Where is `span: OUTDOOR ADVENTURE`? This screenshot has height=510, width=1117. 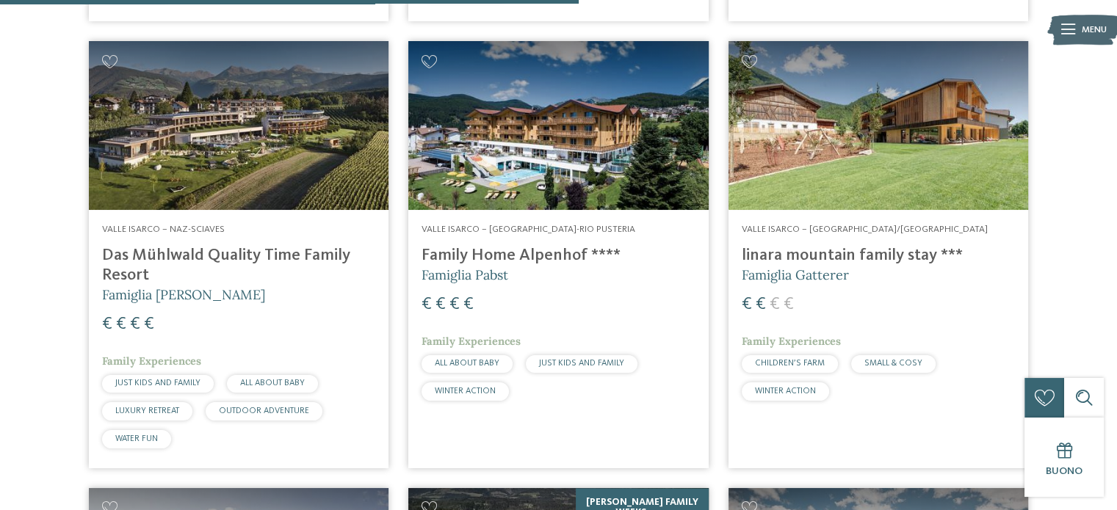 span: OUTDOOR ADVENTURE is located at coordinates (264, 411).